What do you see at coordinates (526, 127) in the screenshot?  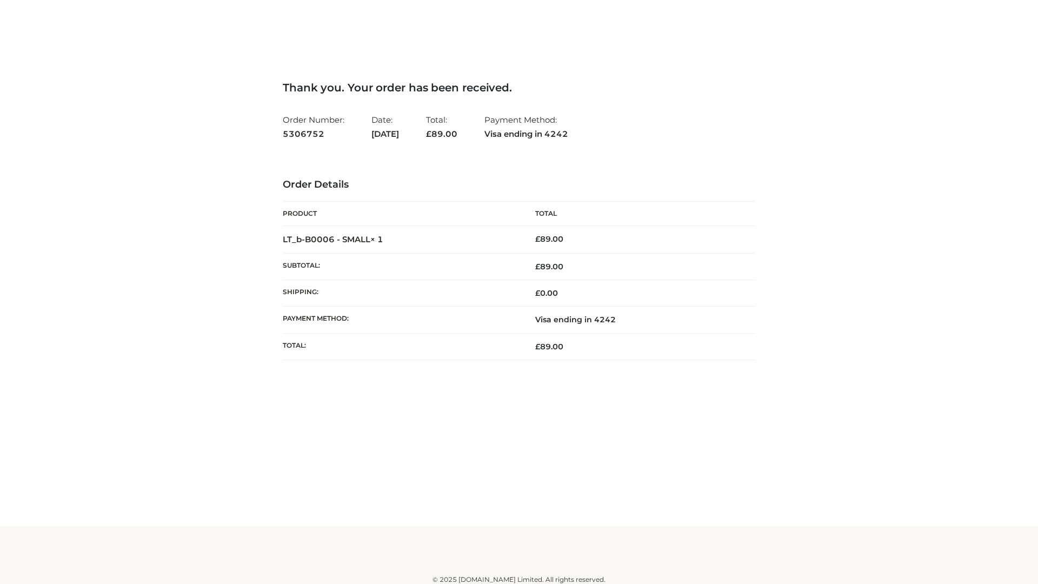 I see `li: Payment Method:` at bounding box center [526, 127].